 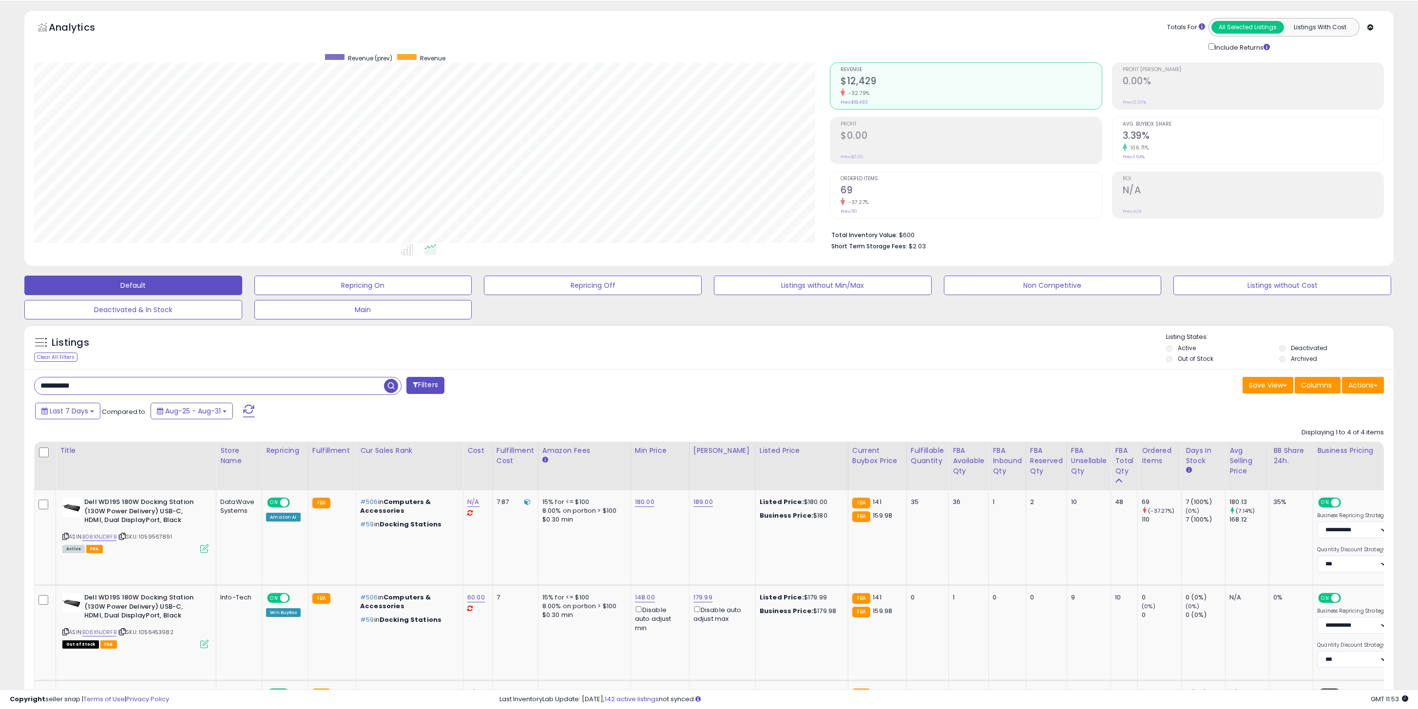 I want to click on div: Ordered Items, so click(x=1159, y=456).